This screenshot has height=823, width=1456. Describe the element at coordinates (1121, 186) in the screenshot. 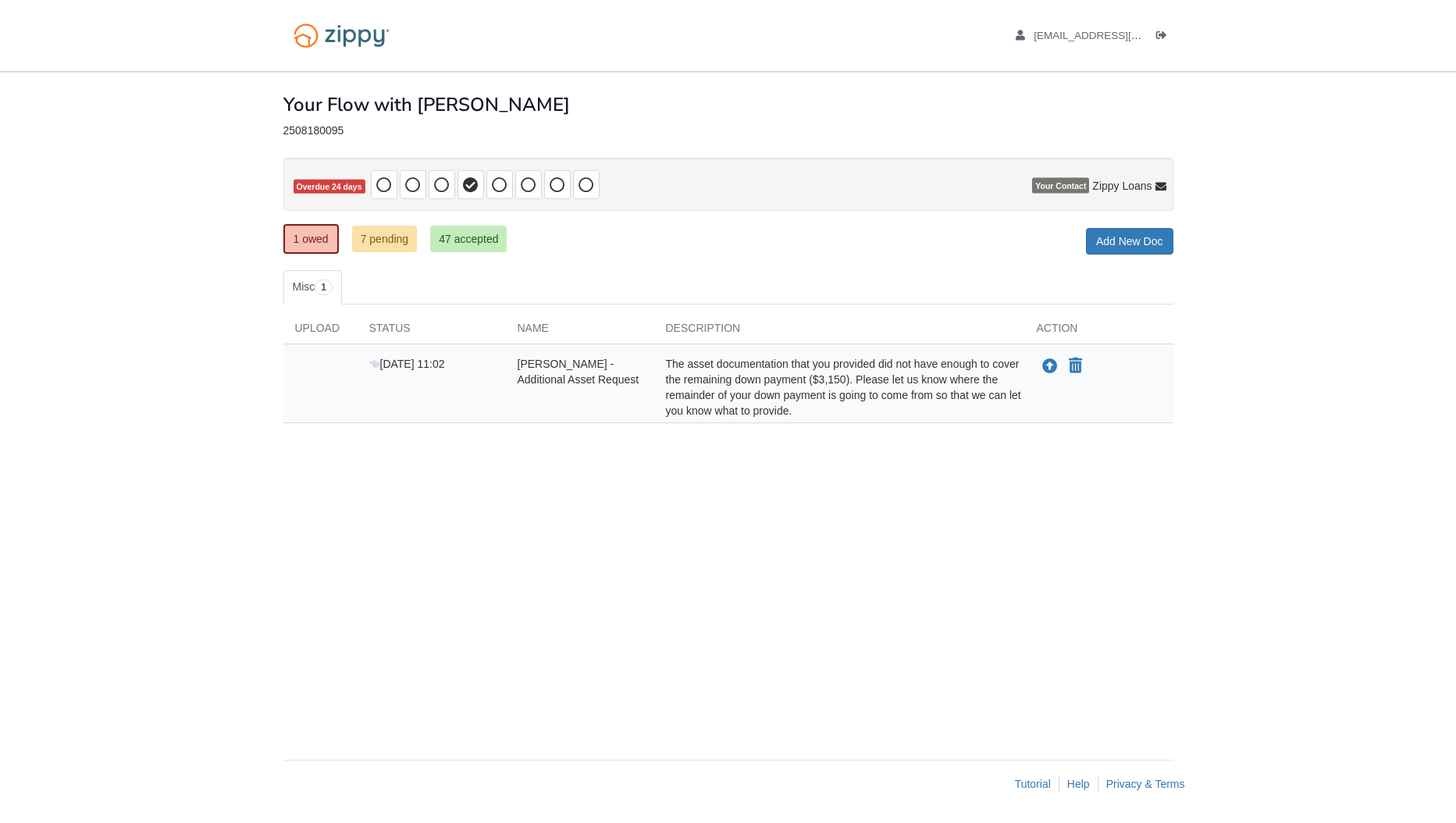

I see `span: Zippy Loans` at that location.